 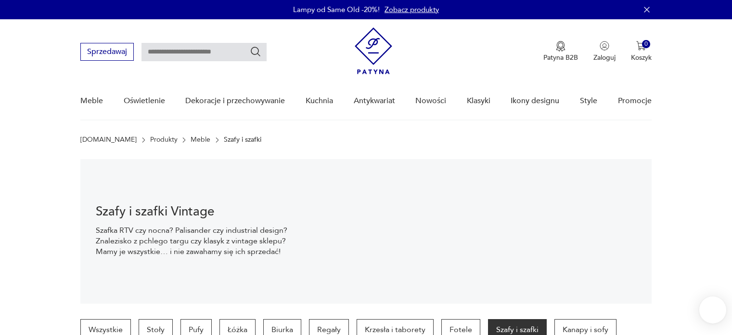 What do you see at coordinates (107, 52) in the screenshot?
I see `a: Sprzedawaj` at bounding box center [107, 52].